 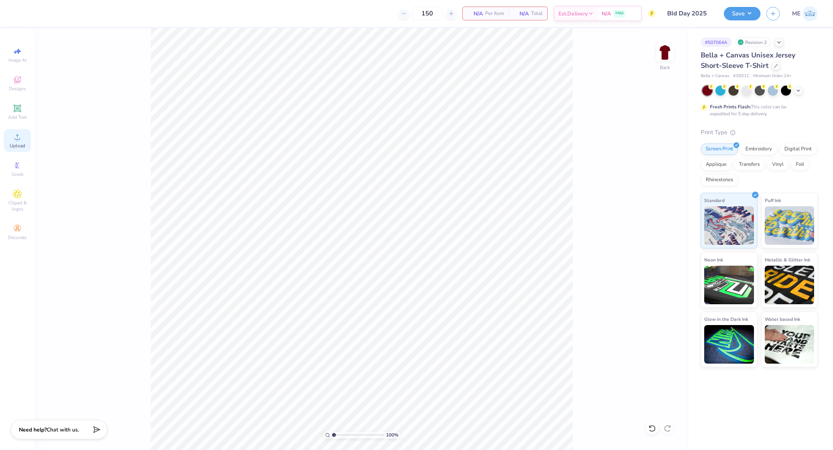 What do you see at coordinates (757, 110) in the screenshot?
I see `div: This color can be expedited for 5 day delivery.` at bounding box center [757, 110].